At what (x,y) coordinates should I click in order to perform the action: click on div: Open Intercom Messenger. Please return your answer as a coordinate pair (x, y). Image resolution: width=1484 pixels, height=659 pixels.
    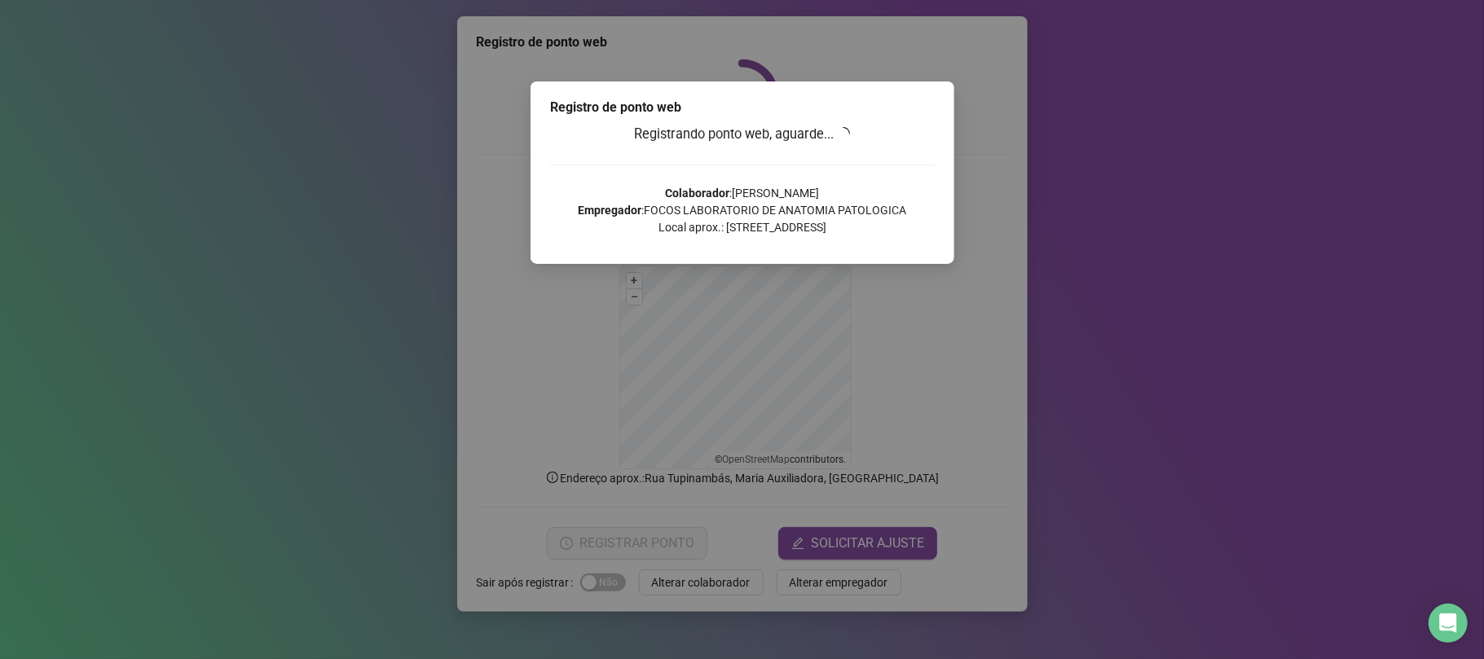
    Looking at the image, I should click on (1448, 623).